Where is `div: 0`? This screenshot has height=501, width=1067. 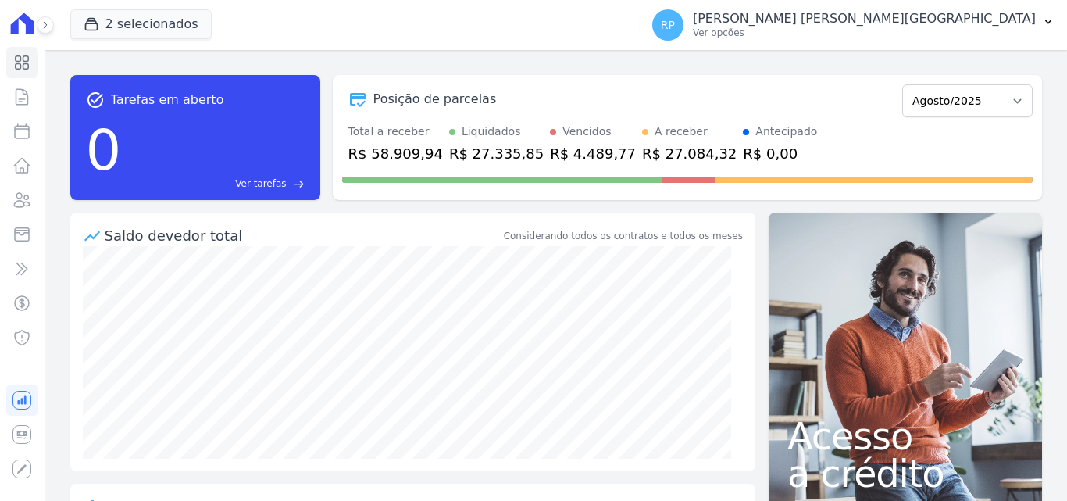 div: 0 is located at coordinates (104, 150).